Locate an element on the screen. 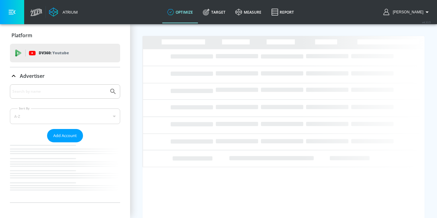 This screenshot has height=218, width=437. label: Sort By is located at coordinates (24, 108).